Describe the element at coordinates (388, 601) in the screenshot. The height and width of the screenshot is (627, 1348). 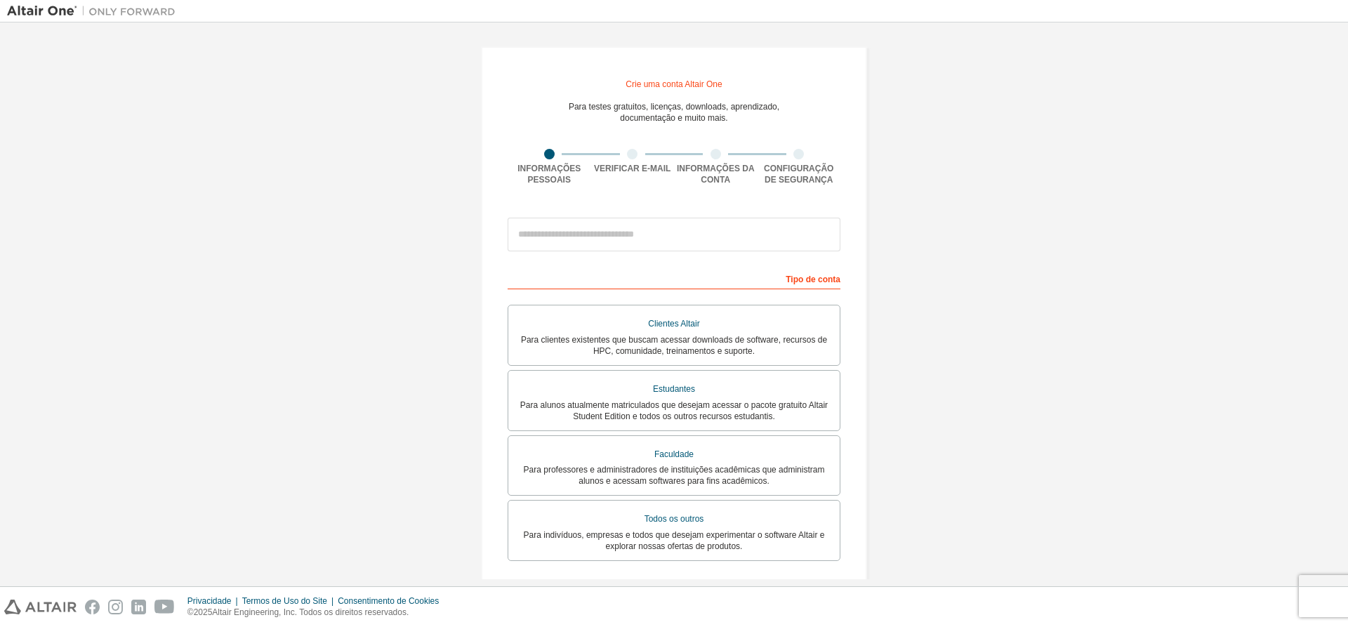
I see `font: Consentimento de Cookies` at that location.